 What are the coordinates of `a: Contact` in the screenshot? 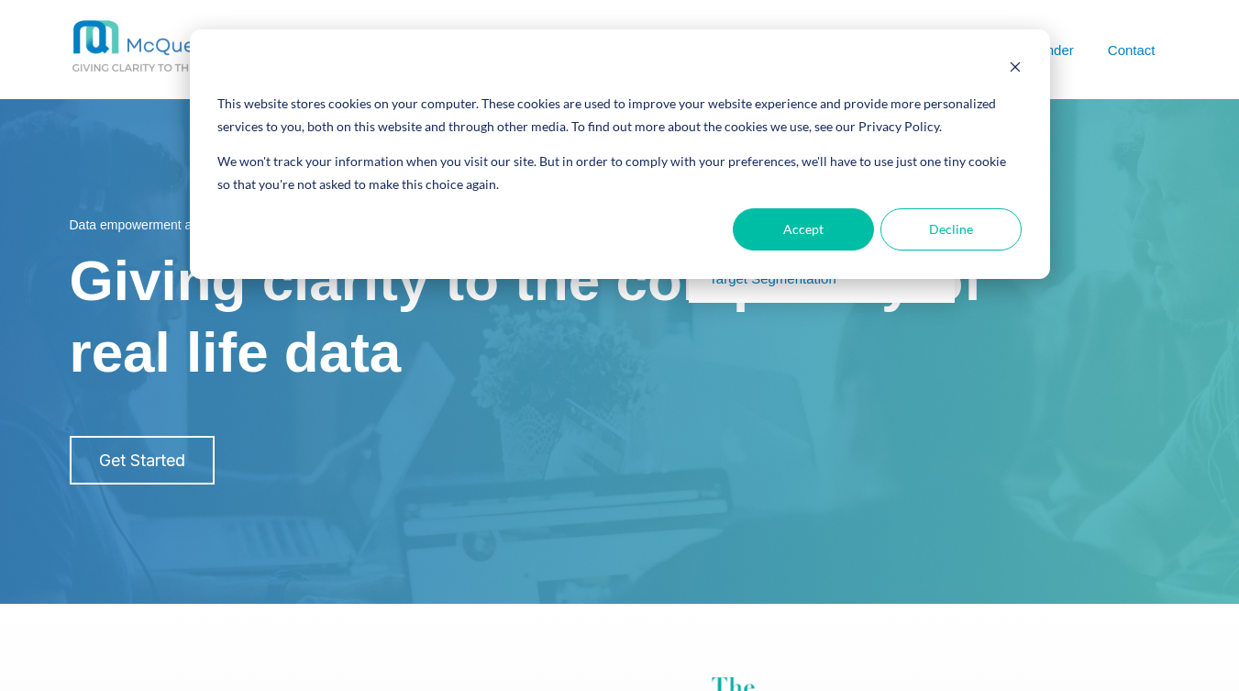 It's located at (1132, 50).